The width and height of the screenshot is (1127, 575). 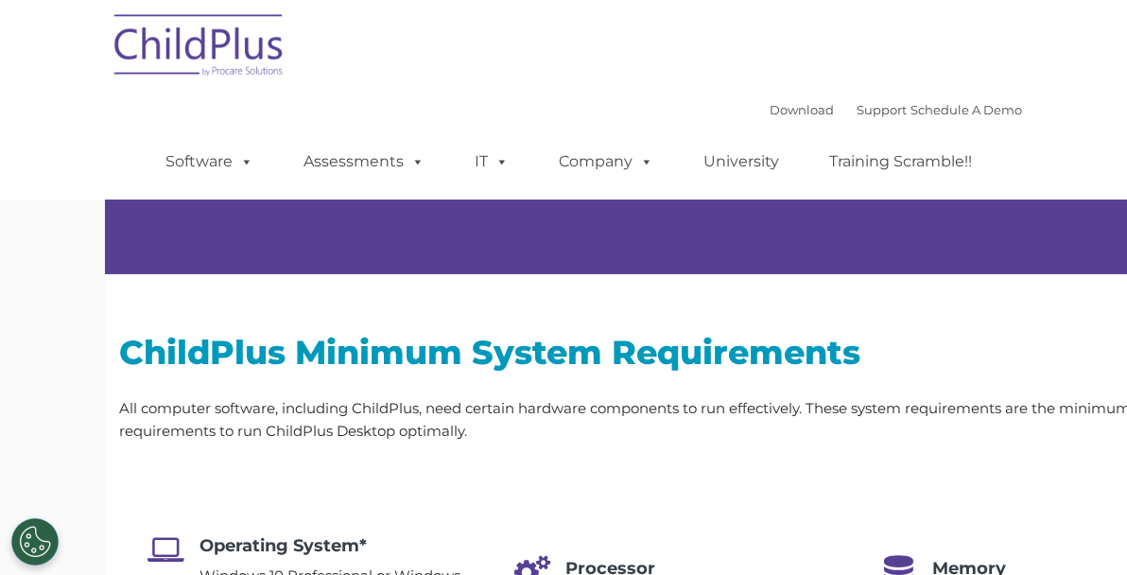 What do you see at coordinates (333, 545) in the screenshot?
I see `h4: Operating System*` at bounding box center [333, 545].